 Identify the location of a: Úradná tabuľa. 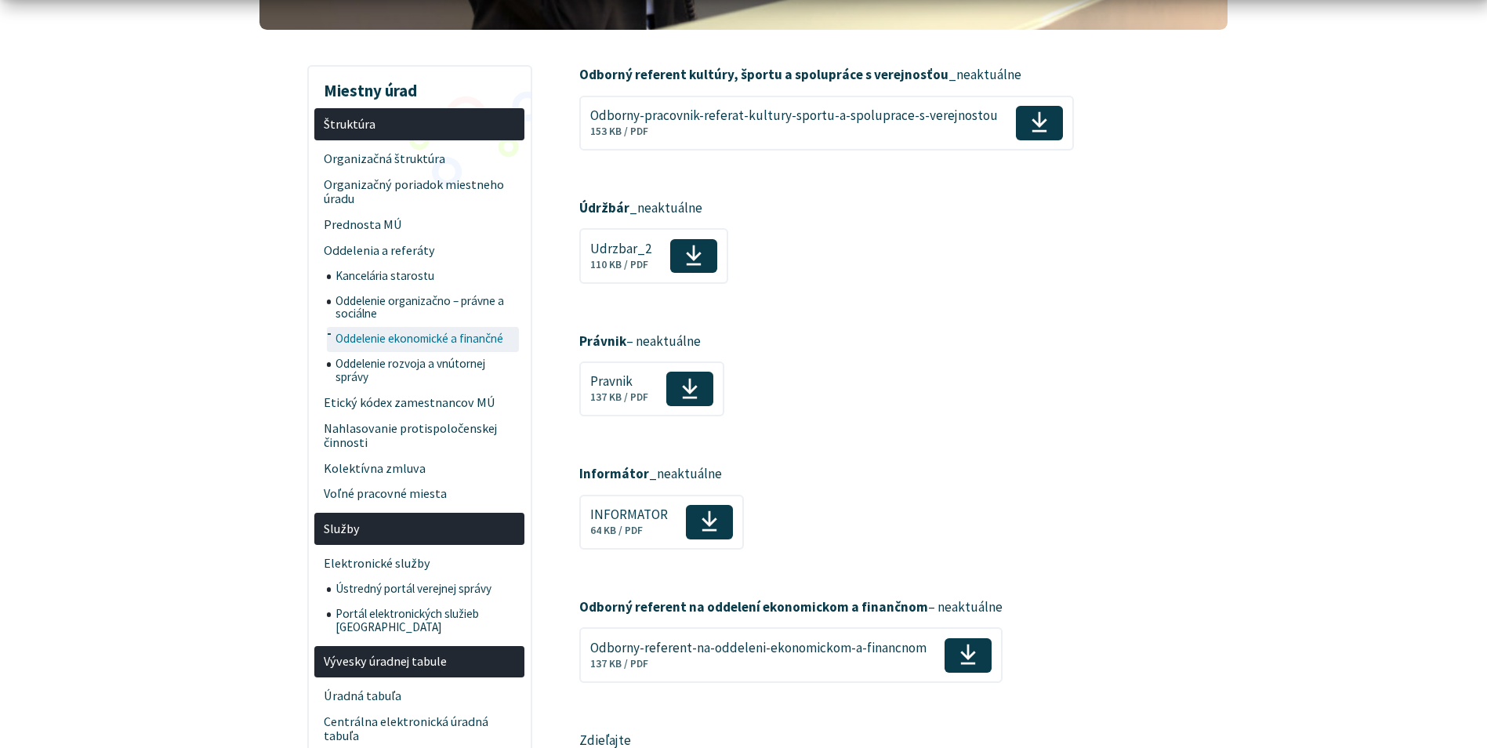
(419, 696).